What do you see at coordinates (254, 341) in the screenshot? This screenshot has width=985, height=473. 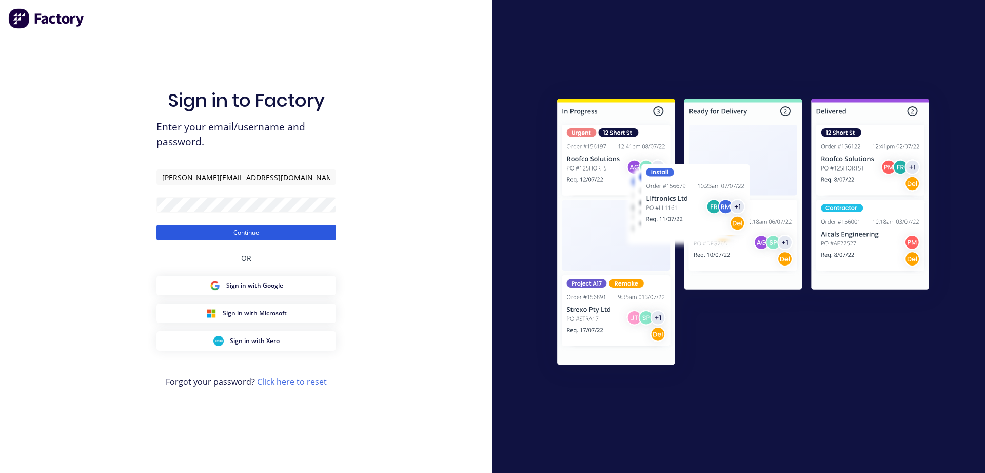 I see `span: Sign in with Xero` at bounding box center [254, 341].